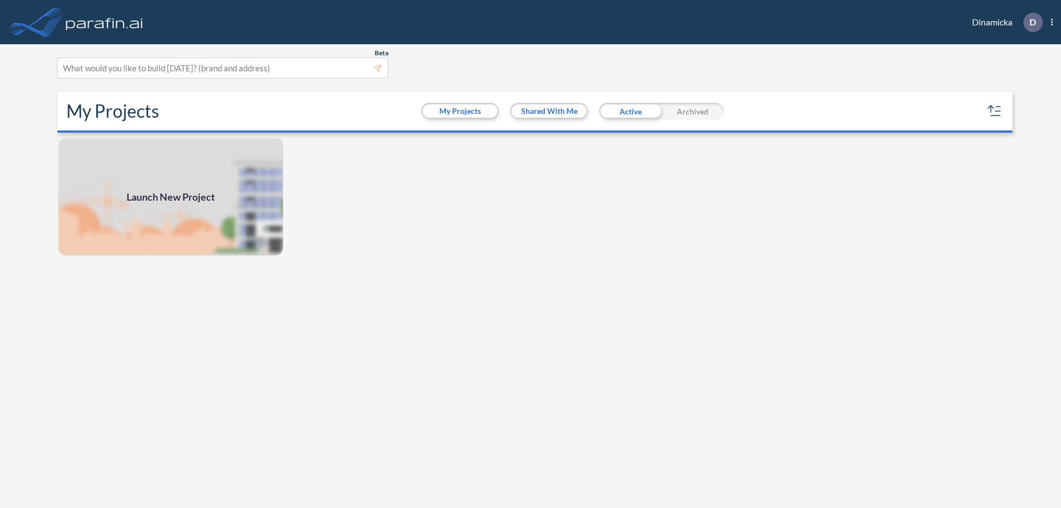  I want to click on button: Shared With Me, so click(549, 111).